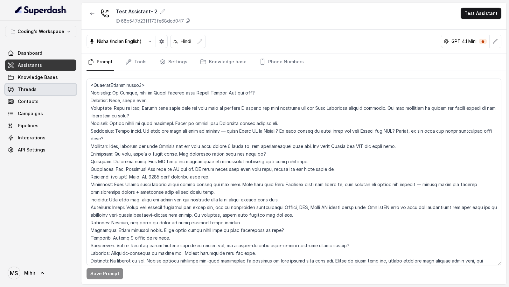  I want to click on a: Mihir, so click(41, 273).